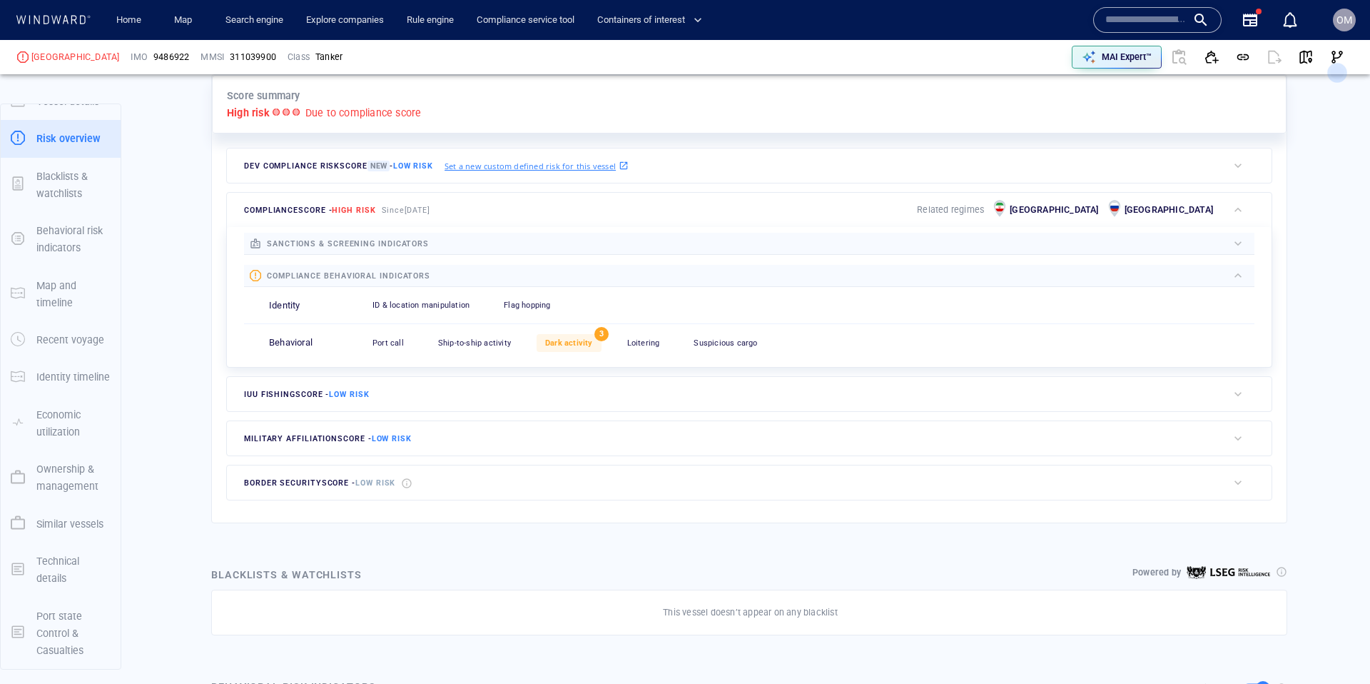 This screenshot has height=684, width=1370. What do you see at coordinates (61, 376) in the screenshot?
I see `a: Identity timeline` at bounding box center [61, 376].